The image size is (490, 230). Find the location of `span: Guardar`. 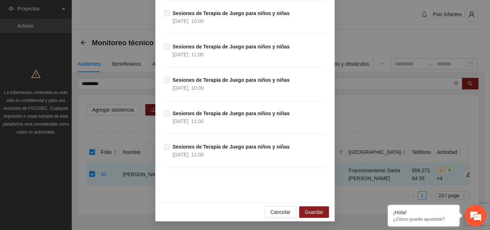

span: Guardar is located at coordinates (314, 212).